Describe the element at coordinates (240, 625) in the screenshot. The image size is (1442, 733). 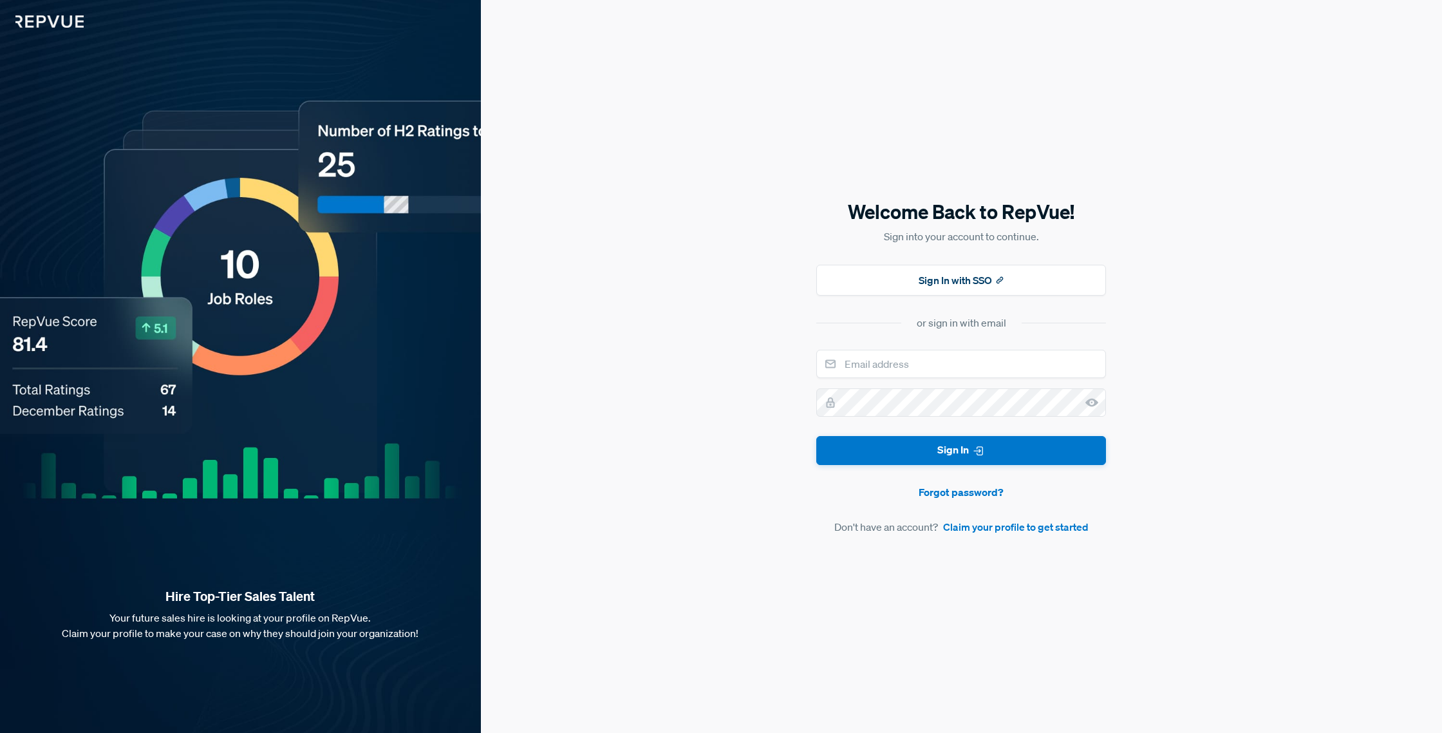
I see `p: Your future sales hire is looking at your profile on RepVue. Claim your profile to make your case...` at that location.